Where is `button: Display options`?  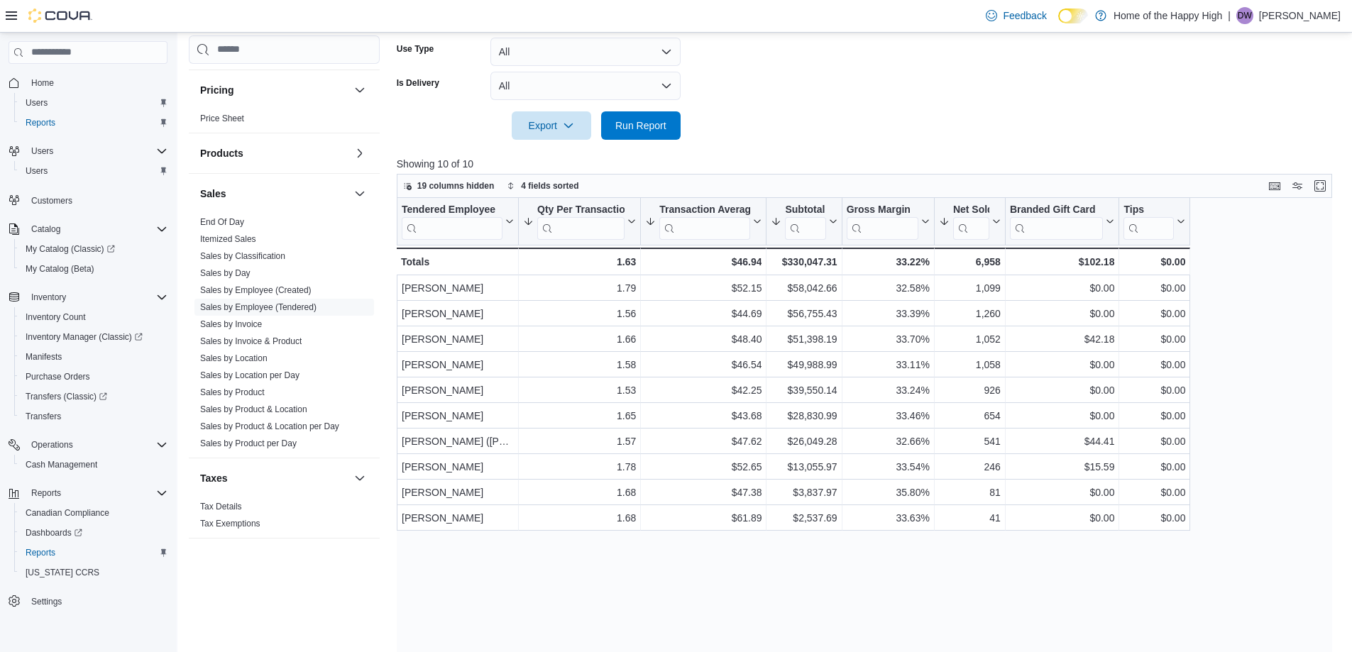
button: Display options is located at coordinates (1298, 186).